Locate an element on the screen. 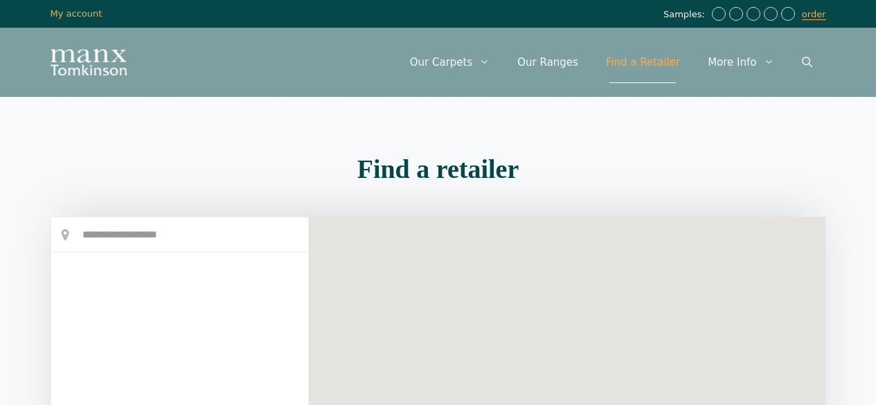 This screenshot has width=876, height=405. h2: Find a retailer is located at coordinates (439, 169).